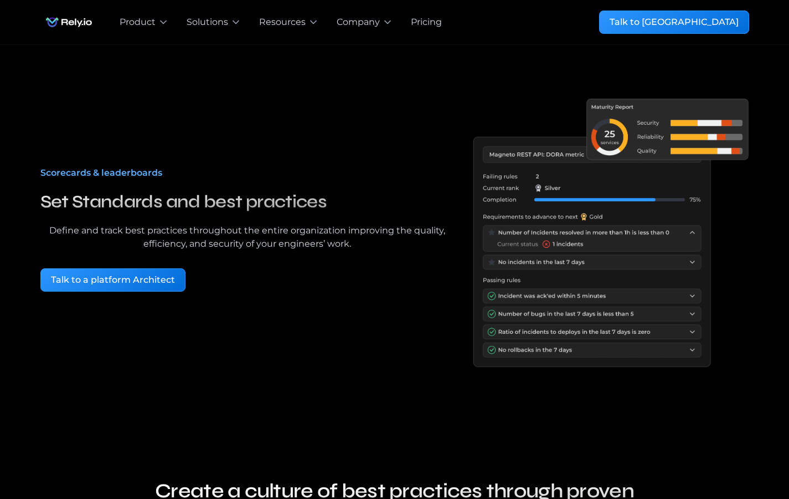 Image resolution: width=789 pixels, height=499 pixels. I want to click on div: Pricing, so click(427, 22).